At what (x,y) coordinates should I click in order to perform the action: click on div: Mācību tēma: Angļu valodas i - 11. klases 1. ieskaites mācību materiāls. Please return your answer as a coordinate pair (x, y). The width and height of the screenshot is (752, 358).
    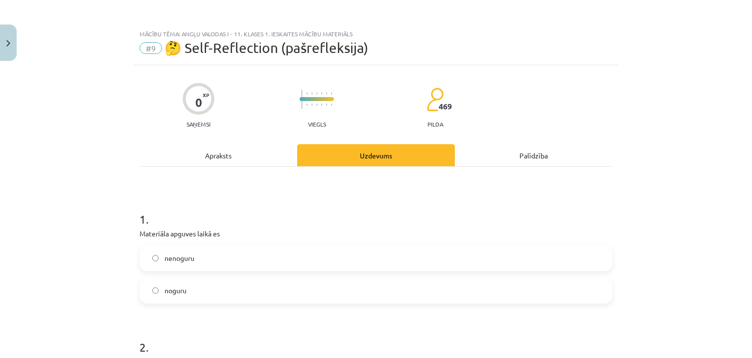
    Looking at the image, I should click on (376, 34).